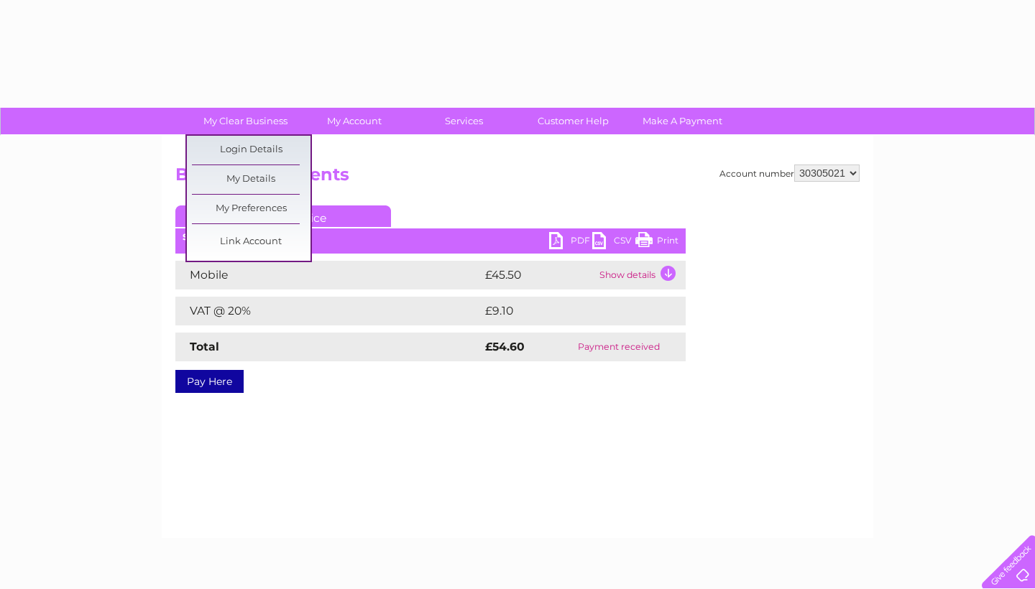 Image resolution: width=1035 pixels, height=589 pixels. Describe the element at coordinates (789, 173) in the screenshot. I see `div: Account number` at that location.